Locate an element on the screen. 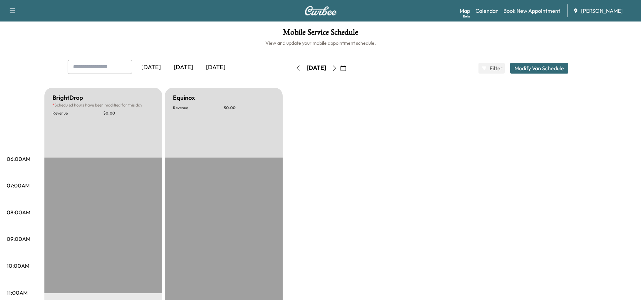  span: Filter is located at coordinates (495, 68).